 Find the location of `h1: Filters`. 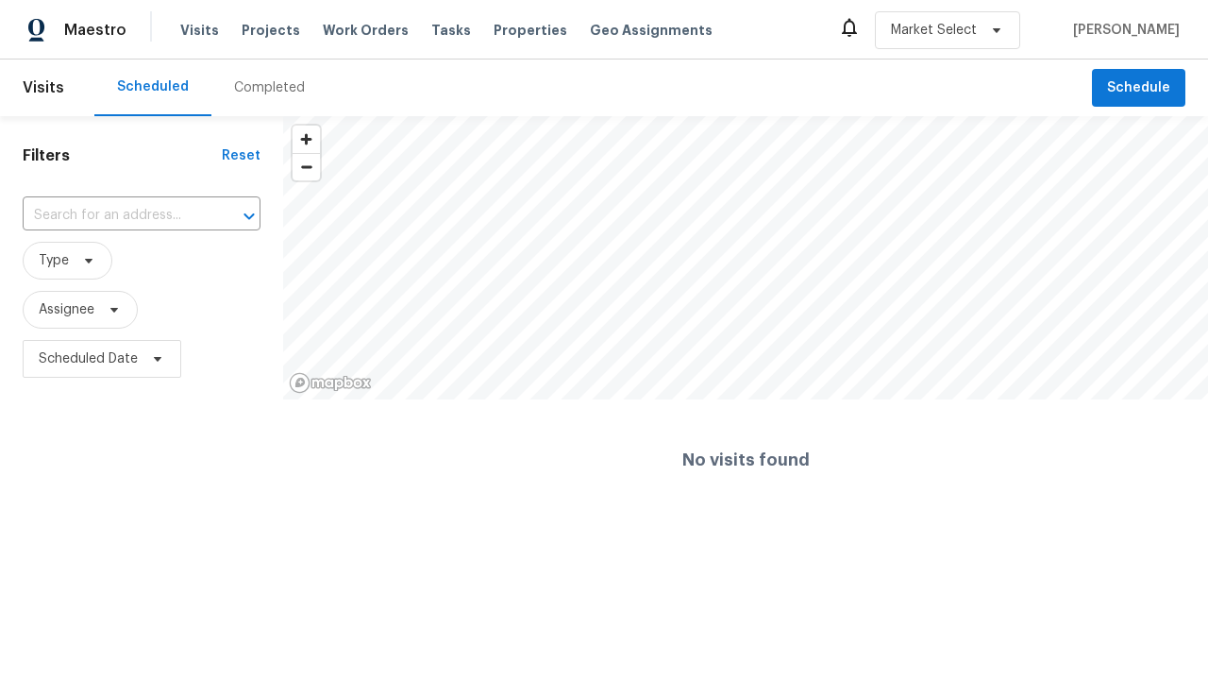

h1: Filters is located at coordinates (122, 156).